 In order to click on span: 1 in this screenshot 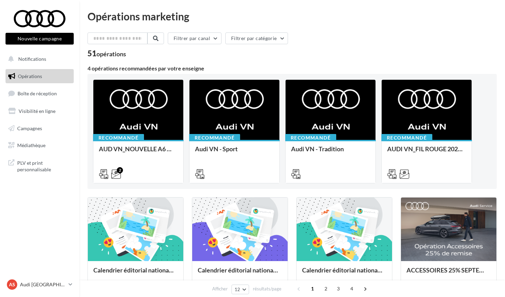, I will do `click(313, 288)`.